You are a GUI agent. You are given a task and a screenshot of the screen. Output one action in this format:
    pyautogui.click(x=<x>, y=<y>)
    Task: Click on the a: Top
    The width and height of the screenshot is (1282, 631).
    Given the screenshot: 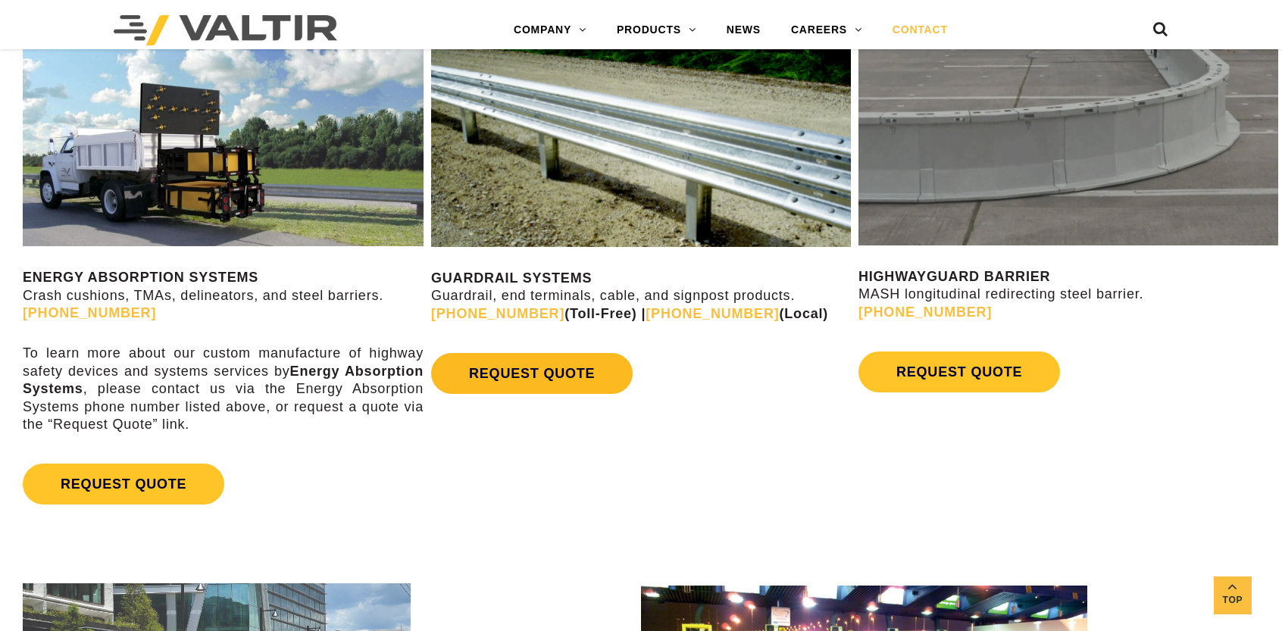 What is the action you would take?
    pyautogui.click(x=1233, y=595)
    